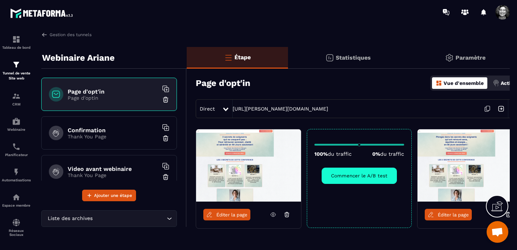  I want to click on p: Tunnel de vente Site web, so click(16, 76).